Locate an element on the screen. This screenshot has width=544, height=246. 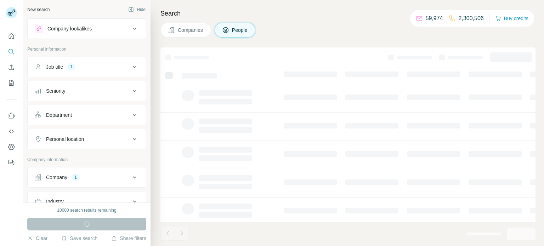
button: Seniority is located at coordinates (87, 91).